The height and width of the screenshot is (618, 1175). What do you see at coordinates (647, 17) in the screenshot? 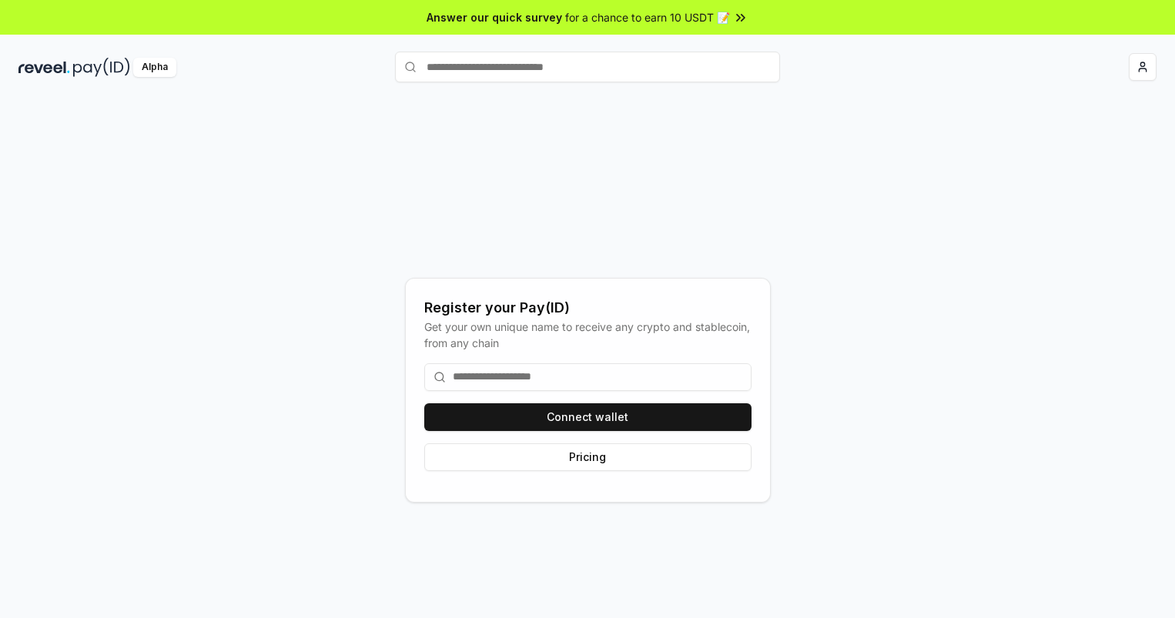
I see `span: for a chance to earn 10 USDT 📝` at bounding box center [647, 17].